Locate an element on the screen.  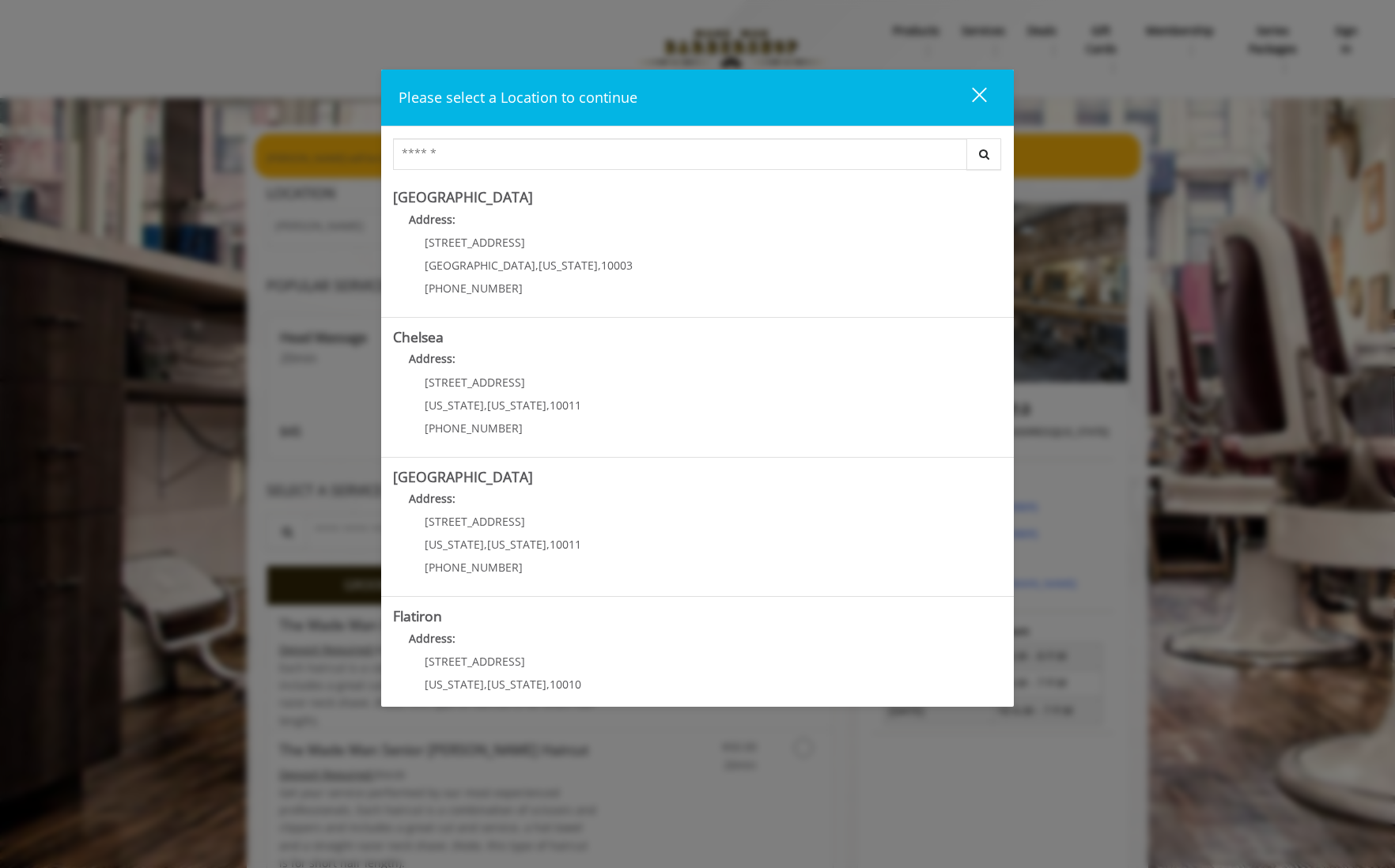
b: Flatiron is located at coordinates (418, 616).